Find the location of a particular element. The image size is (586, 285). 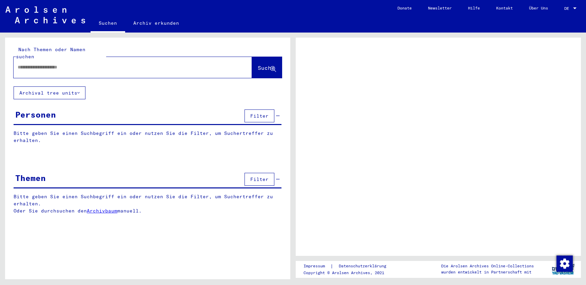

a: Suchen is located at coordinates (108, 24).